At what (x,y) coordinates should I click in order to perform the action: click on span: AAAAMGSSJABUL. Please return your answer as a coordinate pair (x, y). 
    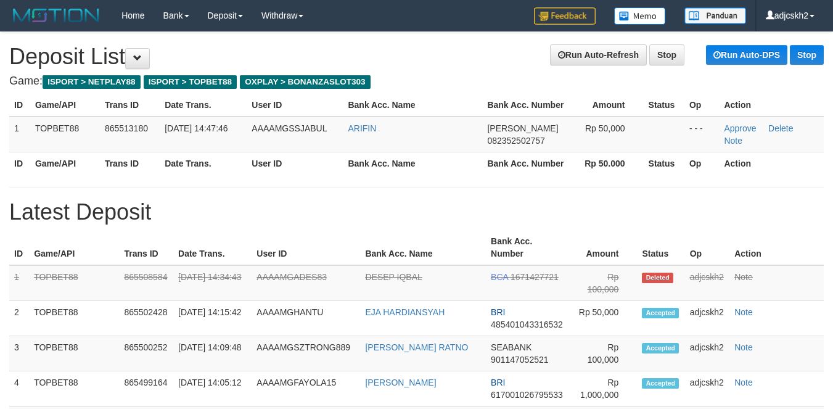
    Looking at the image, I should click on (289, 128).